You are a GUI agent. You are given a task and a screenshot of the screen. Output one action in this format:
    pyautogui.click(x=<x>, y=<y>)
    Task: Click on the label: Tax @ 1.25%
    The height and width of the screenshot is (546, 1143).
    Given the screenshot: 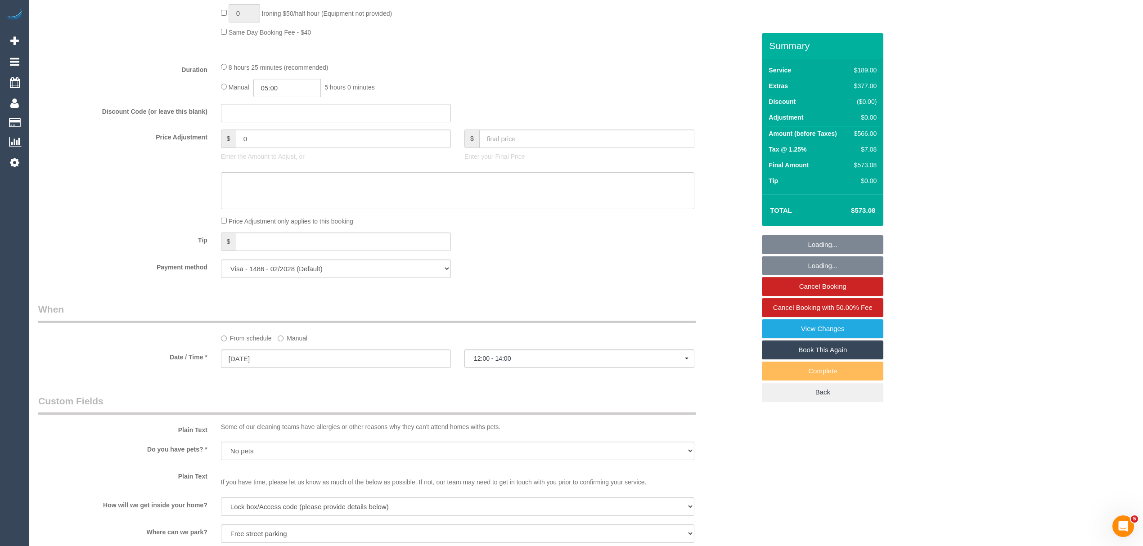 What is the action you would take?
    pyautogui.click(x=788, y=149)
    